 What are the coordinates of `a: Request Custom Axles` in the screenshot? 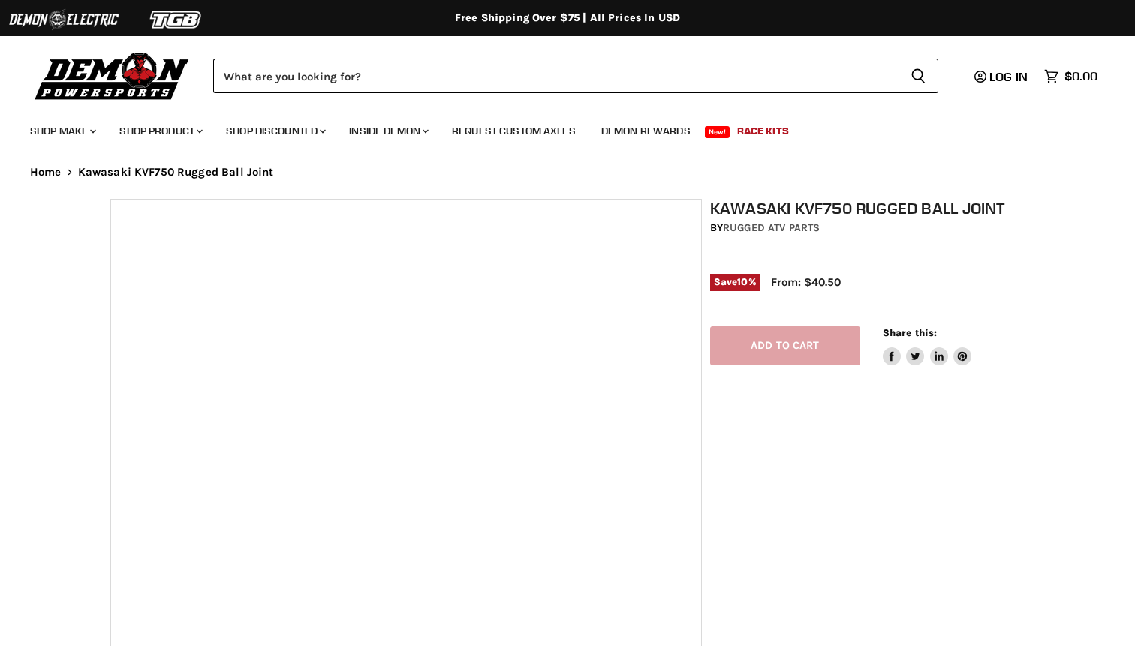 It's located at (514, 131).